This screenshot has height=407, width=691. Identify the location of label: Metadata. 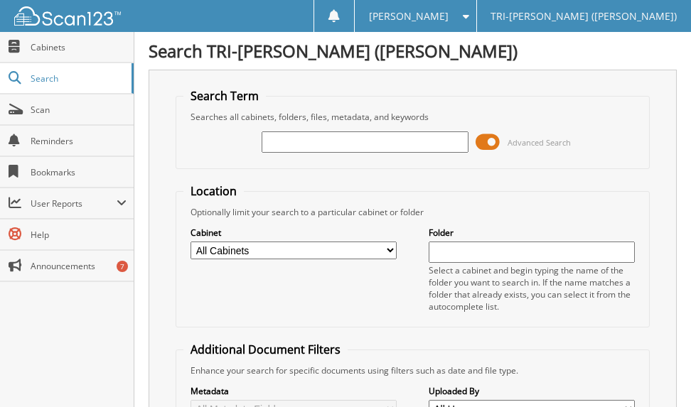
(294, 391).